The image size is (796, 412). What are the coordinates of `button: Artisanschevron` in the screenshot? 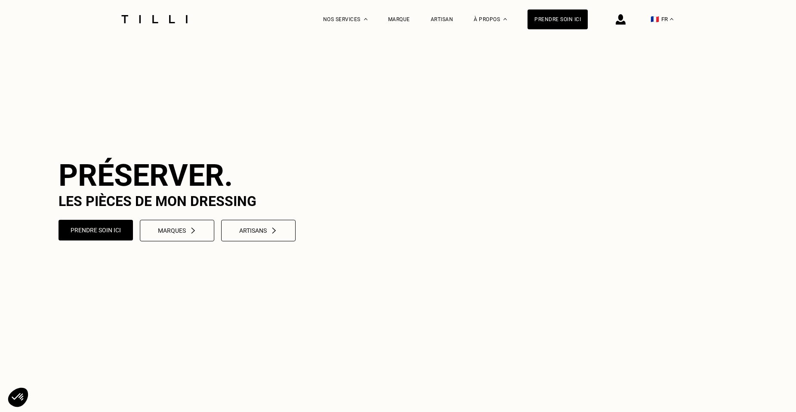 It's located at (258, 230).